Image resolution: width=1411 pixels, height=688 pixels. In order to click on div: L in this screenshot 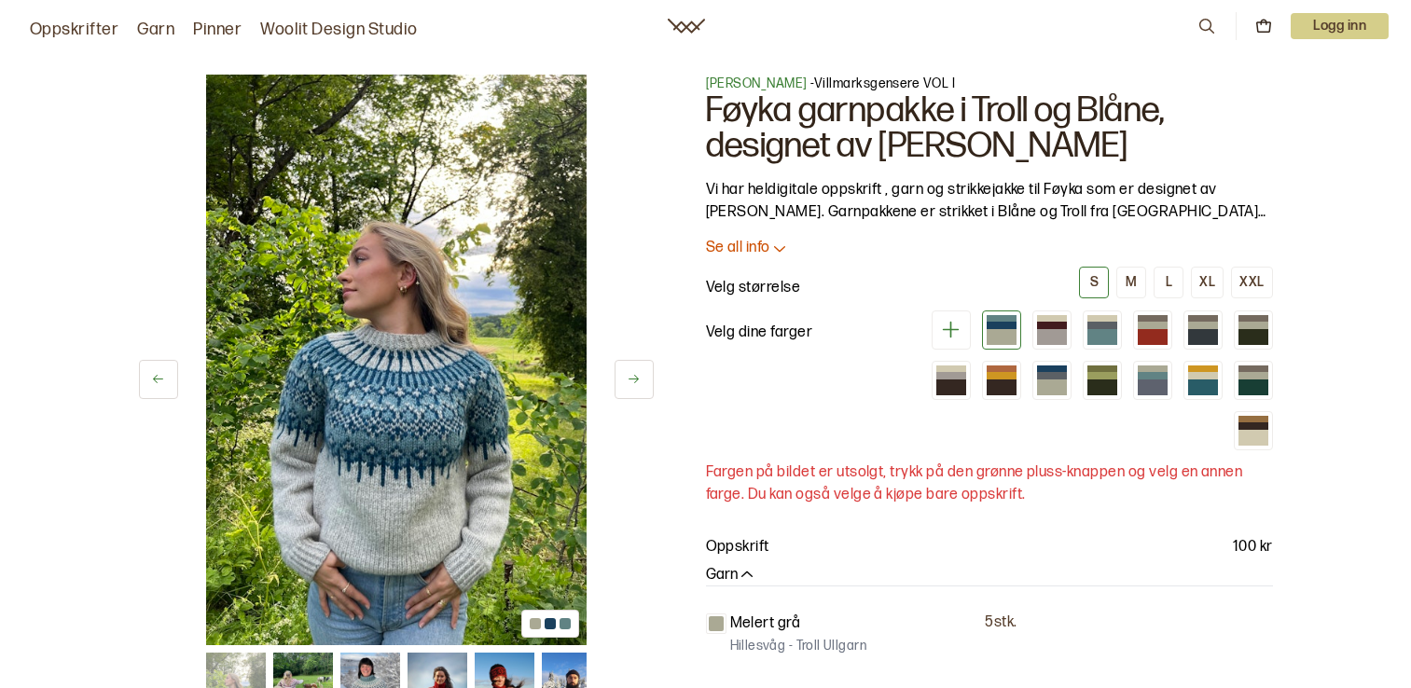, I will do `click(1169, 283)`.